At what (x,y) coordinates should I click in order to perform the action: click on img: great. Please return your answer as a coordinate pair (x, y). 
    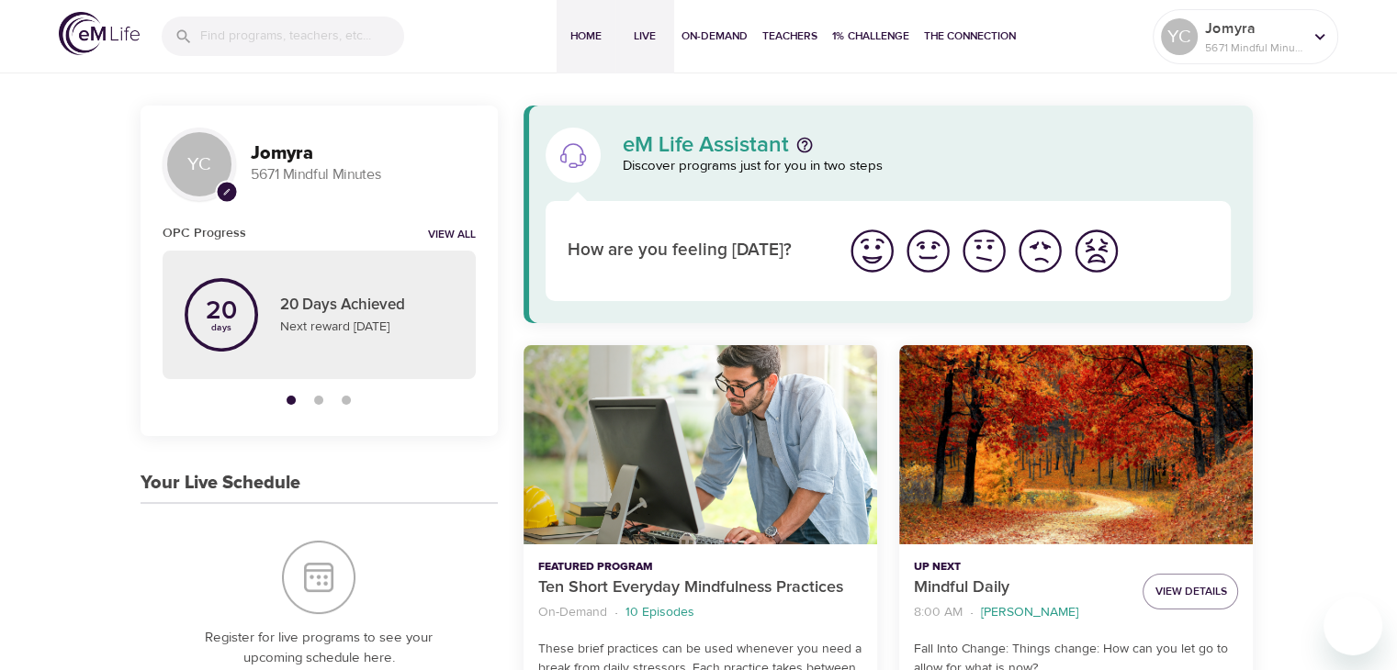
    Looking at the image, I should click on (871, 251).